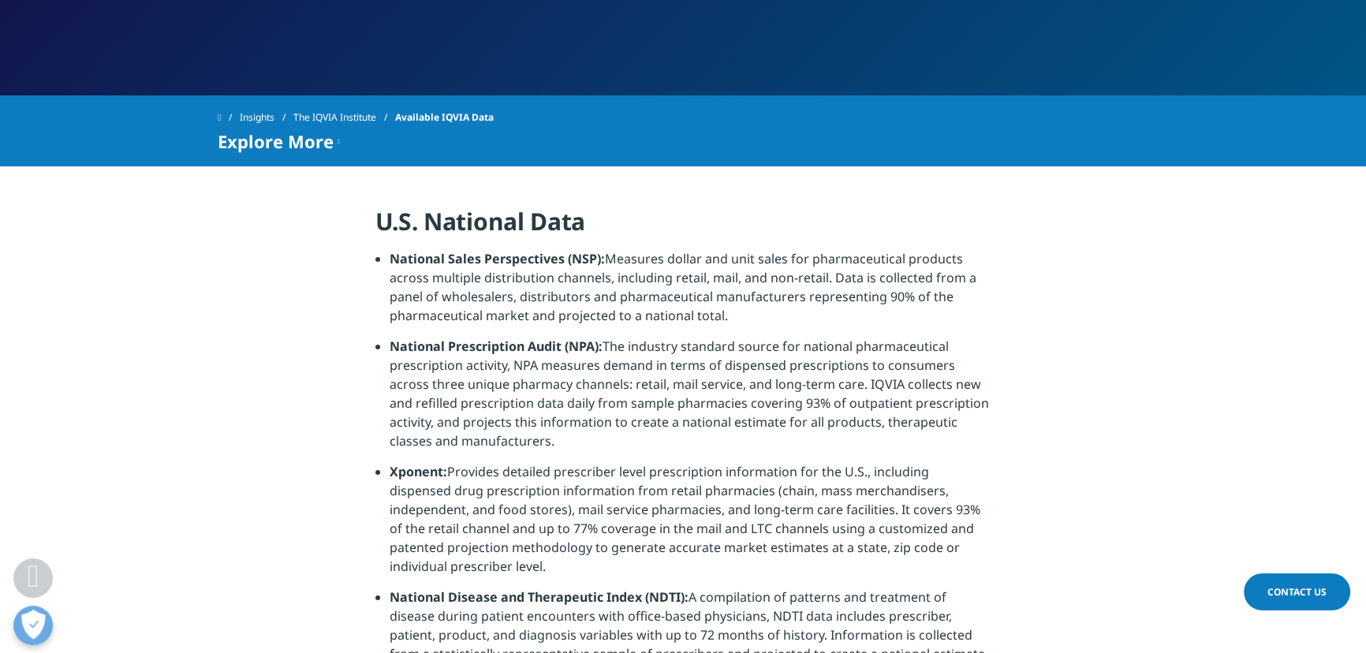  What do you see at coordinates (444, 118) in the screenshot?
I see `span: Available IQVIA Data` at bounding box center [444, 118].